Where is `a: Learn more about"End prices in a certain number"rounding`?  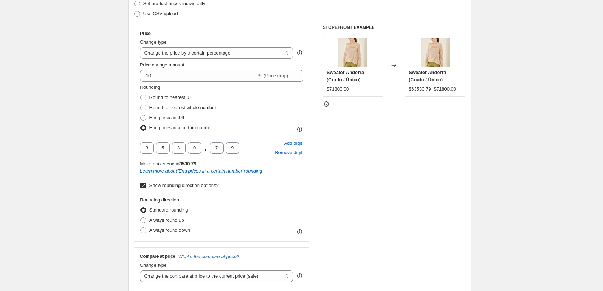
a: Learn more about"End prices in a certain number"rounding is located at coordinates (201, 171).